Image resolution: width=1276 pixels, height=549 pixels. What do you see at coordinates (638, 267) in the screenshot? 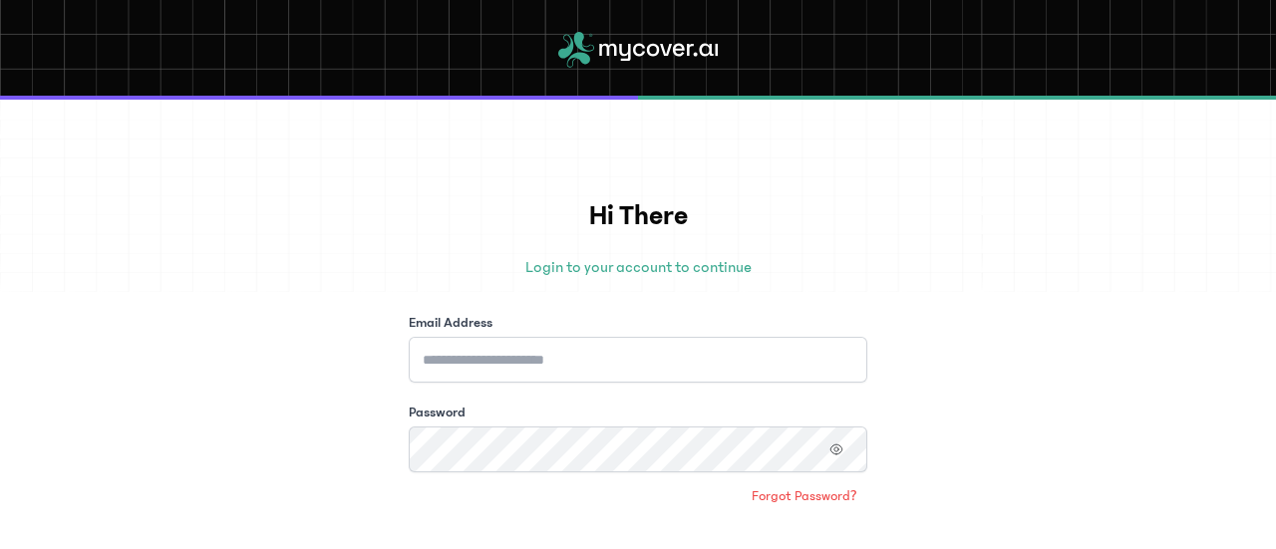
I see `p: Login to your account to continue` at bounding box center [638, 267].